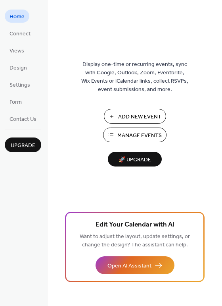 Image resolution: width=222 pixels, height=306 pixels. Describe the element at coordinates (20, 34) in the screenshot. I see `span: Connect` at that location.